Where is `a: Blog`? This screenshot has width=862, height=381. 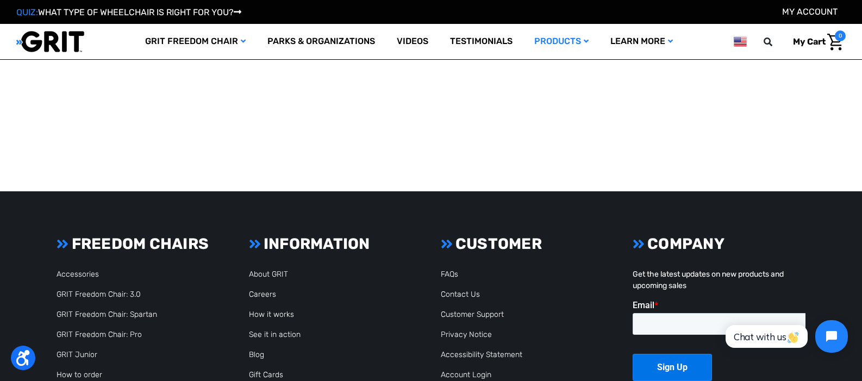 a: Blog is located at coordinates (257, 355).